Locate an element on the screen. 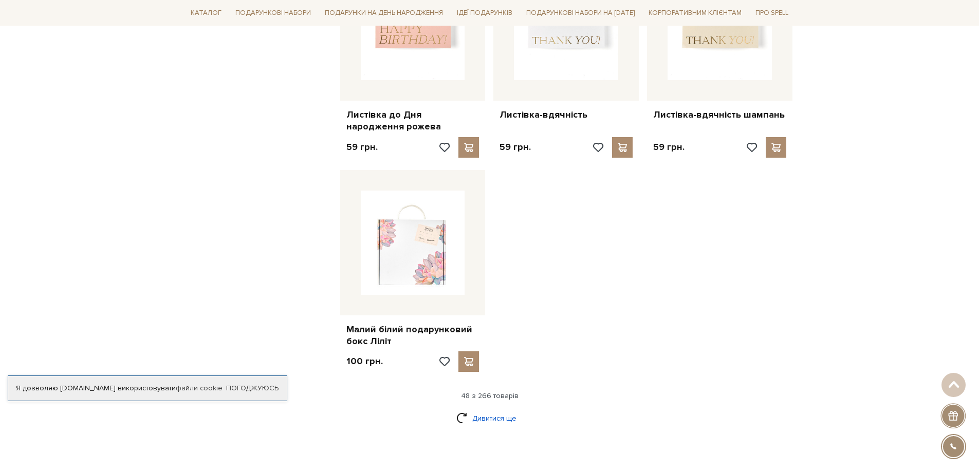  a: Про Spell is located at coordinates (772, 13).